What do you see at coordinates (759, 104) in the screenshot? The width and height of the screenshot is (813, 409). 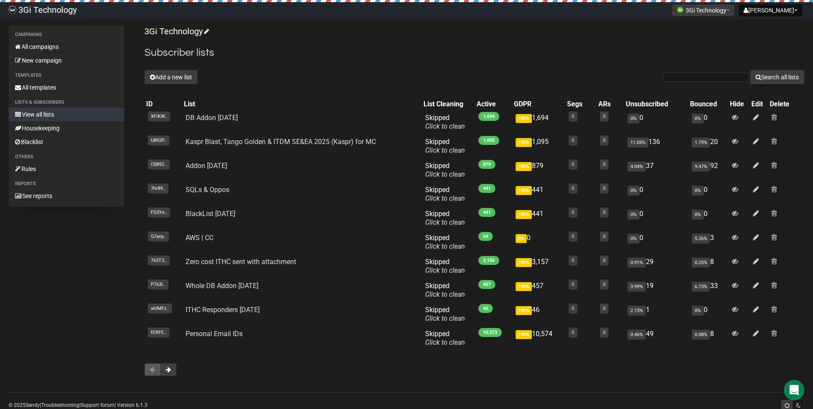 I see `div: Edit` at bounding box center [759, 104].